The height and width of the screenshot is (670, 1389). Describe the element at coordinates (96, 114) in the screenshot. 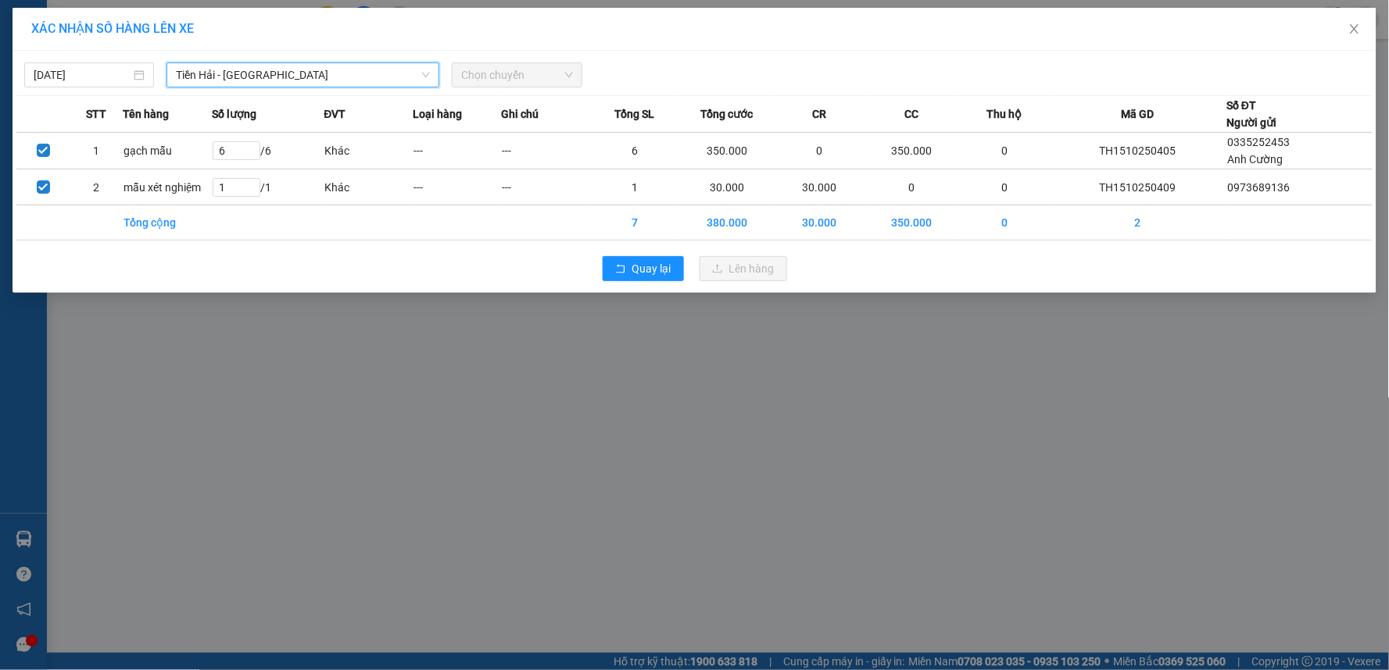

I see `span: STT` at that location.